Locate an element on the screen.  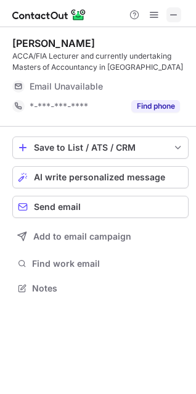
span: Find work email is located at coordinates (108, 264).